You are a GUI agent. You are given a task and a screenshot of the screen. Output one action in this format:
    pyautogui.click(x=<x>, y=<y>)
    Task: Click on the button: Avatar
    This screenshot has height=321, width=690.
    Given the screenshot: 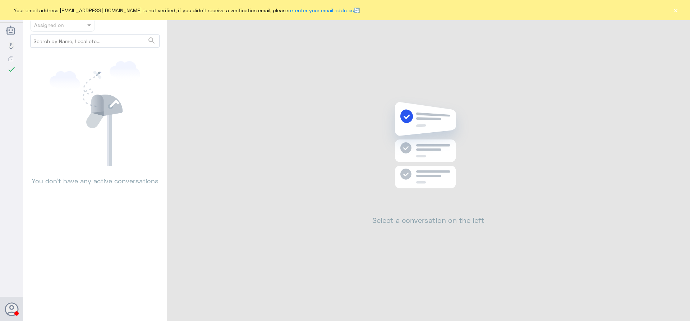 What is the action you would take?
    pyautogui.click(x=12, y=309)
    